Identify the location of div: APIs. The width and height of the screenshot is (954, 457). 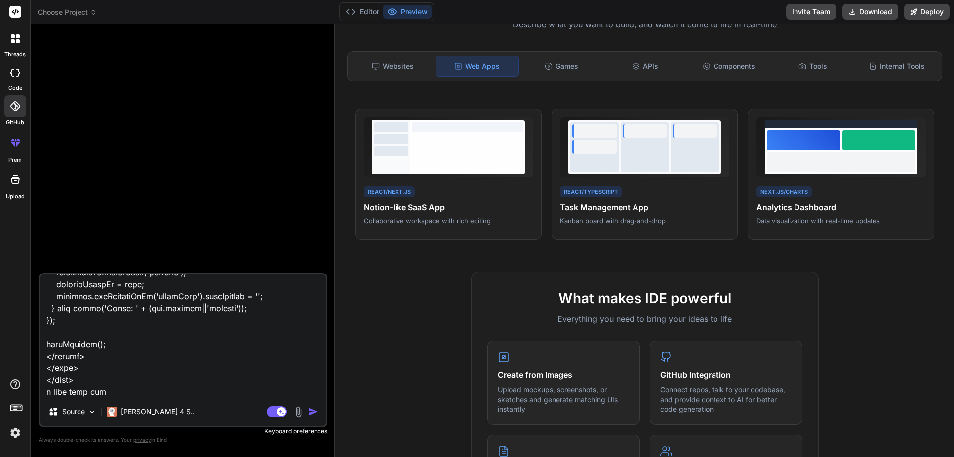
(645, 66).